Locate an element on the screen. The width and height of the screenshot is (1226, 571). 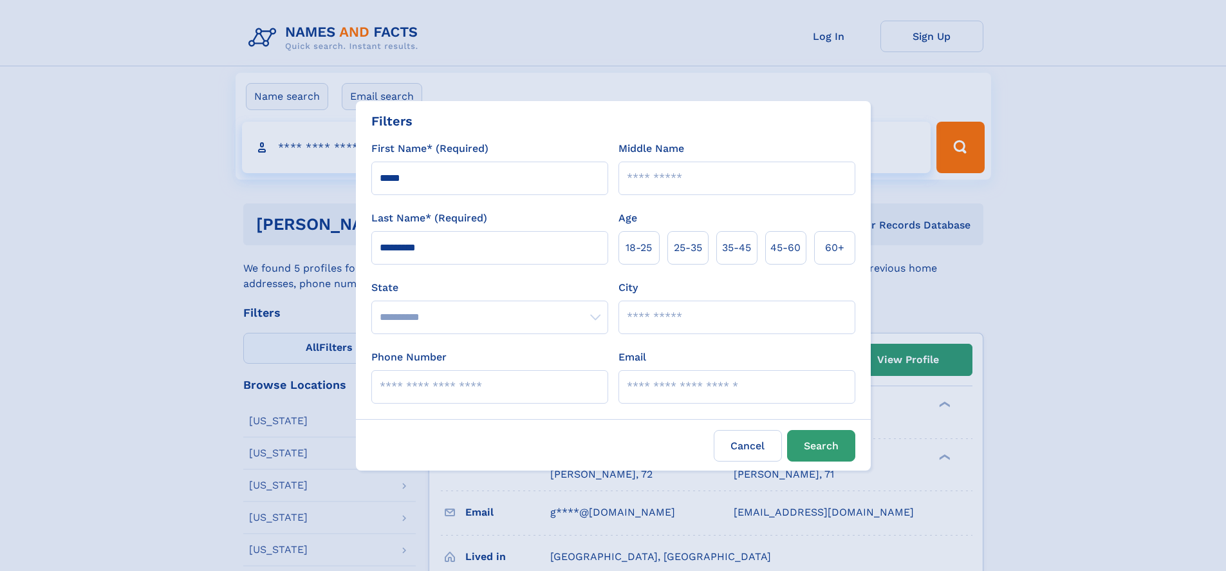
label: Cancel is located at coordinates (748, 445).